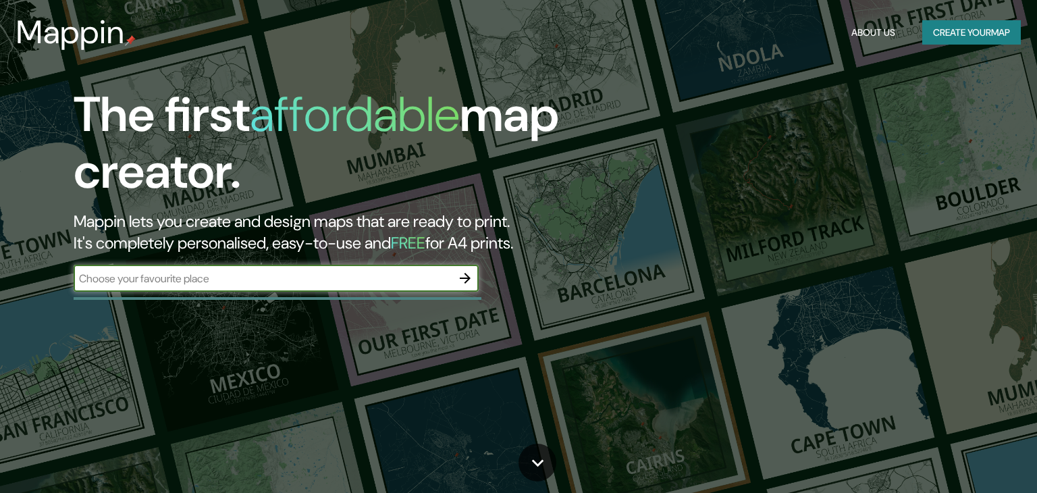  Describe the element at coordinates (408, 242) in the screenshot. I see `h5: FREE` at that location.